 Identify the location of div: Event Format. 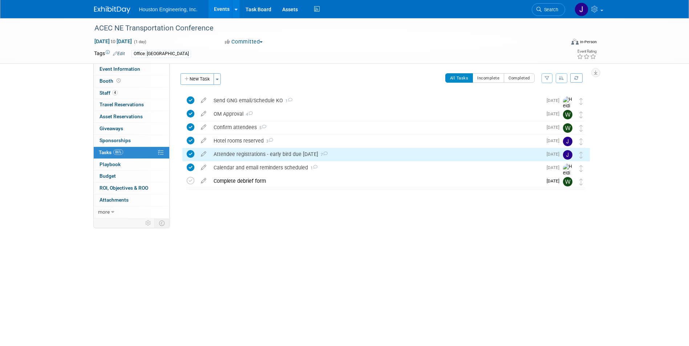
(559, 43).